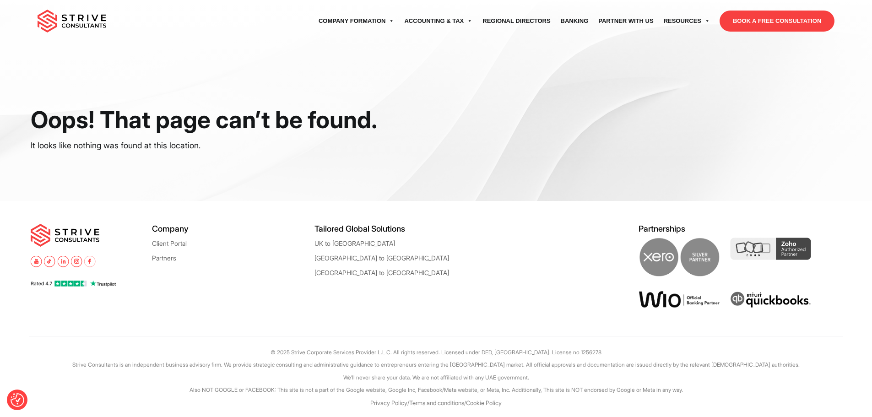 The image size is (872, 417). Describe the element at coordinates (436, 352) in the screenshot. I see `p: © 2025 Strive Corporate Services Provider L.L.C. All rights reserved. Licensed under DED, [GEOGRA...` at that location.